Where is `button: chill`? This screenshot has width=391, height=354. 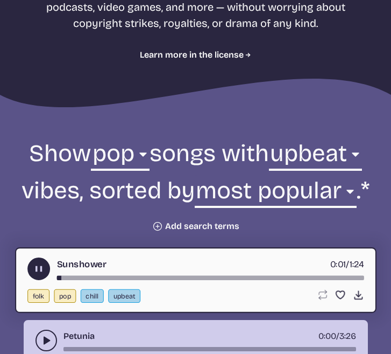
button: chill is located at coordinates (91, 295).